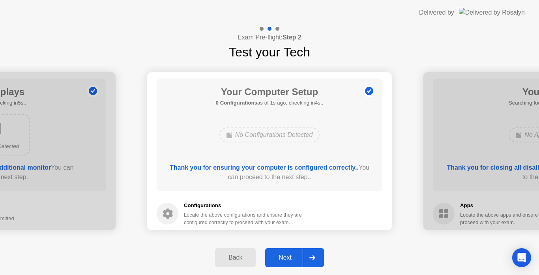 This screenshot has width=539, height=275. What do you see at coordinates (492, 12) in the screenshot?
I see `img: Delivered by Rosalyn` at bounding box center [492, 12].